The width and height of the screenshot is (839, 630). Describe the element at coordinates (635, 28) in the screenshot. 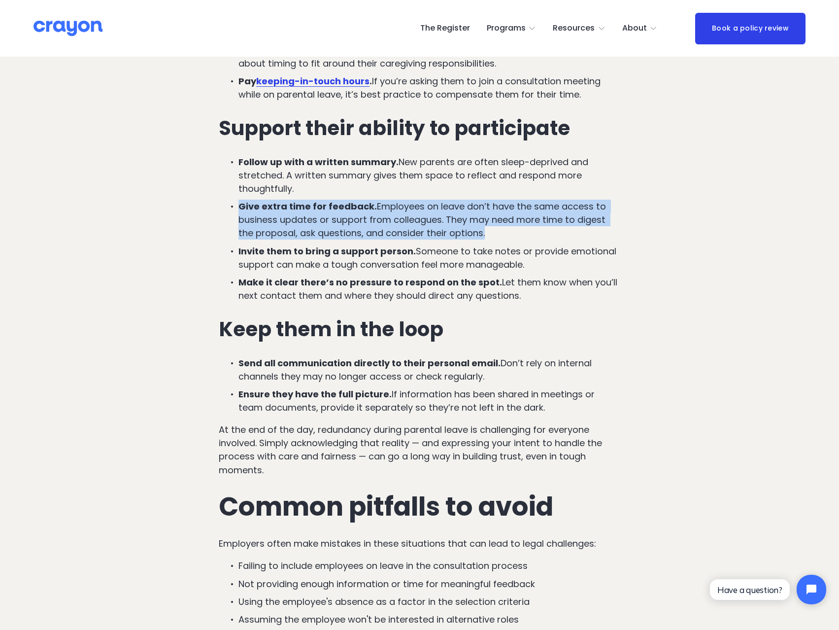

I see `span: About` at that location.